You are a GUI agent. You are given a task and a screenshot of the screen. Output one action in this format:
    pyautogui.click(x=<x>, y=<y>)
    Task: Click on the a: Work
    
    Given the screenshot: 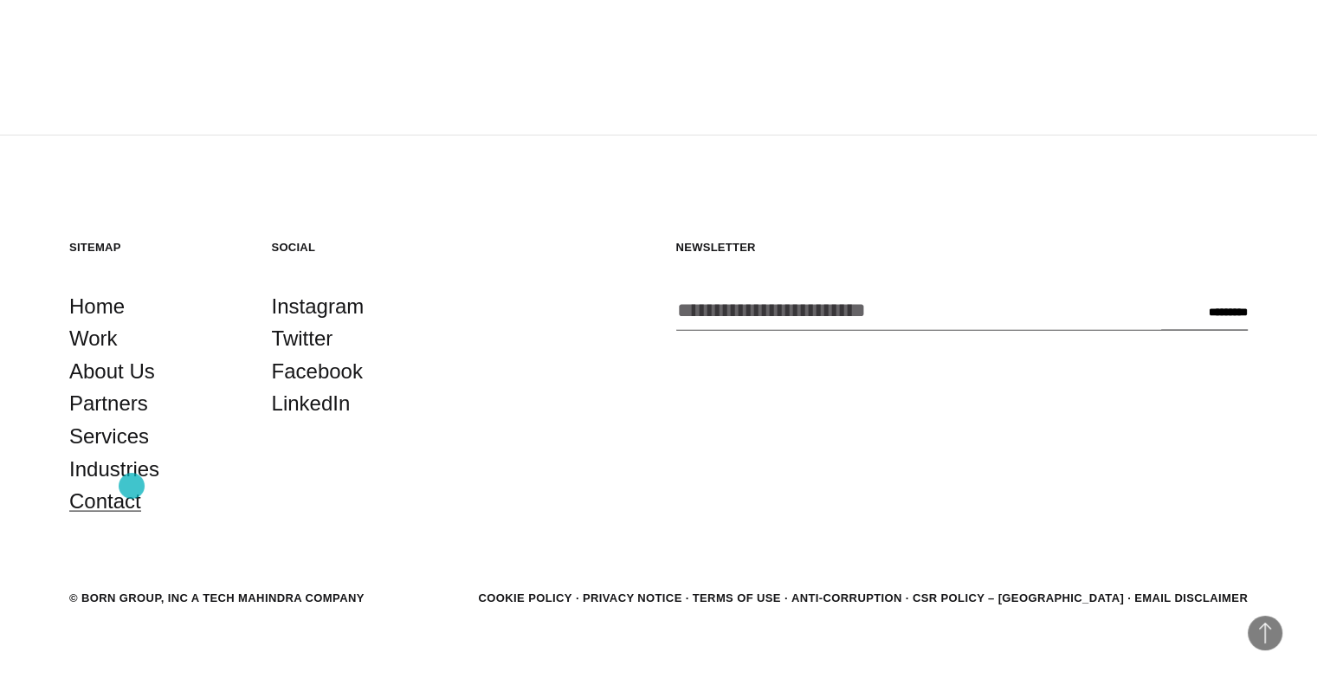 What is the action you would take?
    pyautogui.click(x=94, y=339)
    